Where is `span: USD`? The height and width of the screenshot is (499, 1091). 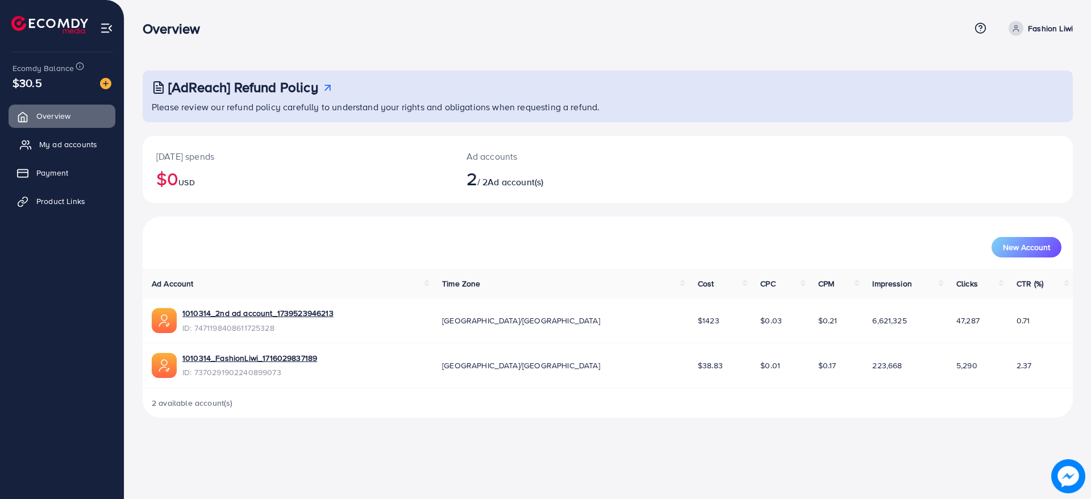
span: USD is located at coordinates (186, 182).